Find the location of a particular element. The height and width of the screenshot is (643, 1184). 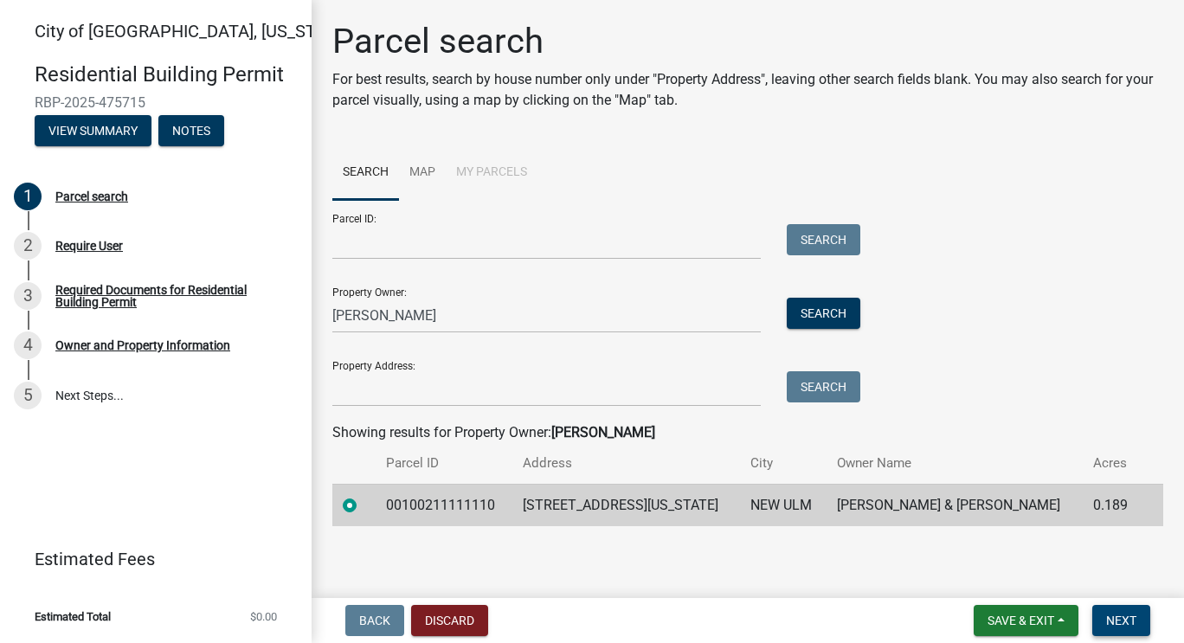

th: Address is located at coordinates (626, 463).